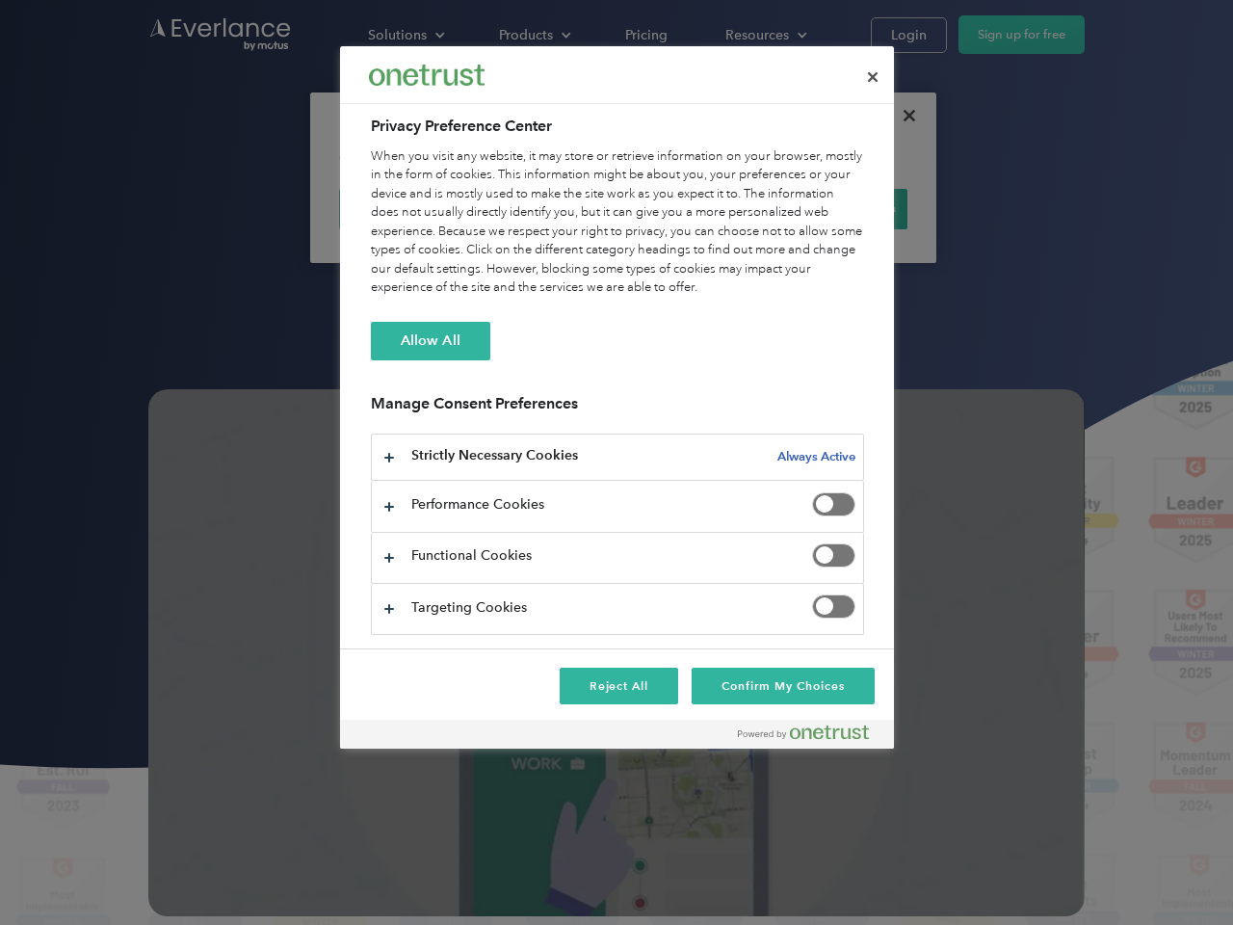 This screenshot has height=925, width=1233. Describe the element at coordinates (811, 736) in the screenshot. I see `a: Powered by OneTrust Opens in a new Tab` at that location.